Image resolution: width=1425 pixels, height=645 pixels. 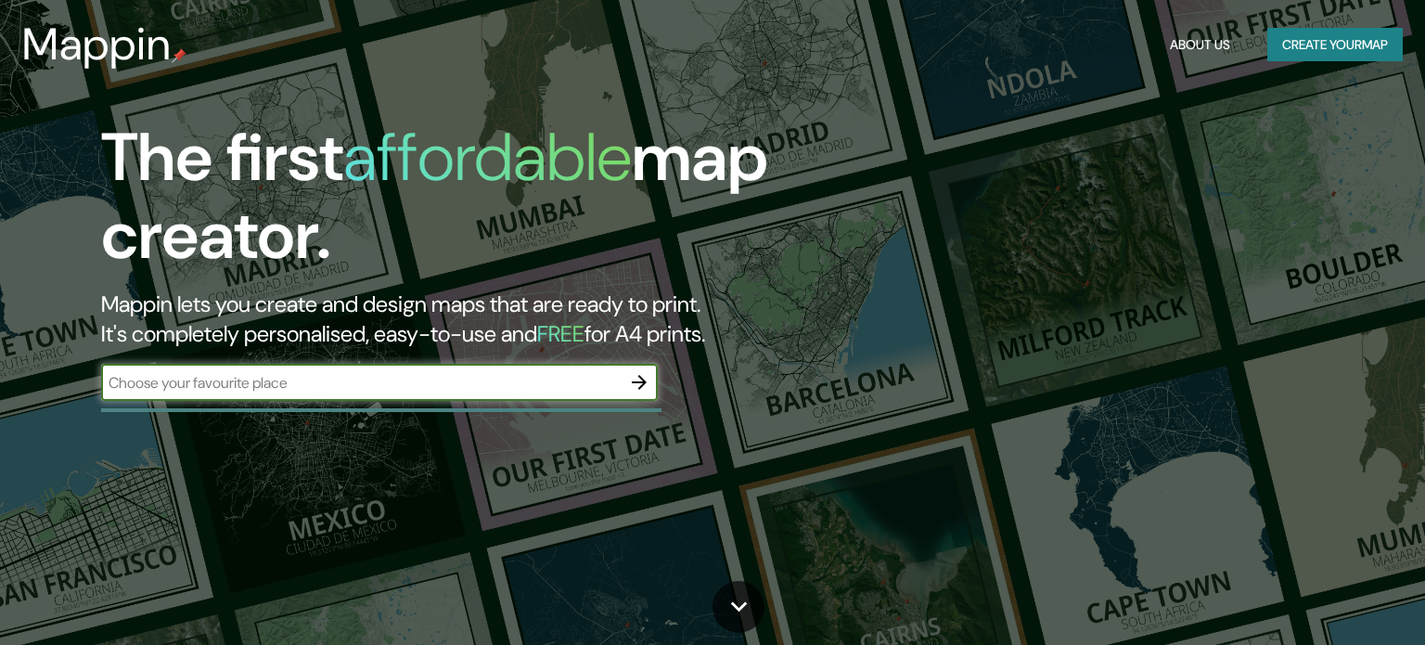 What do you see at coordinates (560, 333) in the screenshot?
I see `h5: FREE` at bounding box center [560, 333].